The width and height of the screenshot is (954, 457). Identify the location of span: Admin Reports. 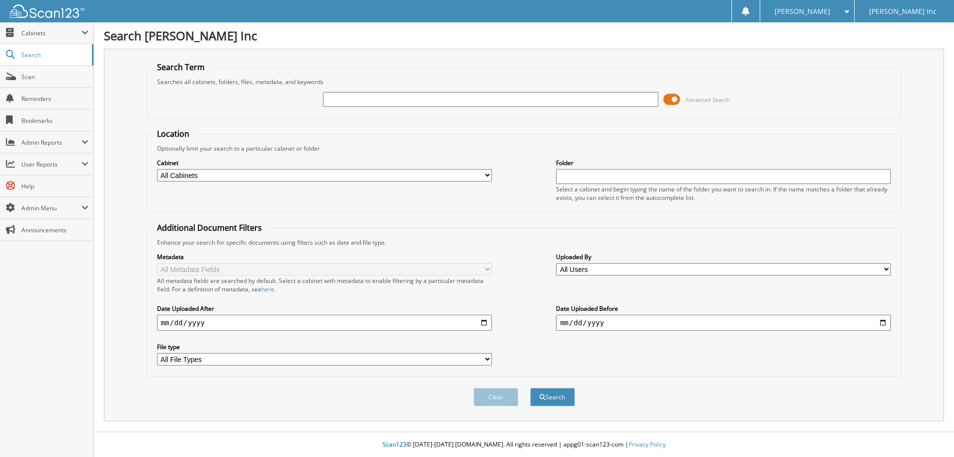
(51, 142).